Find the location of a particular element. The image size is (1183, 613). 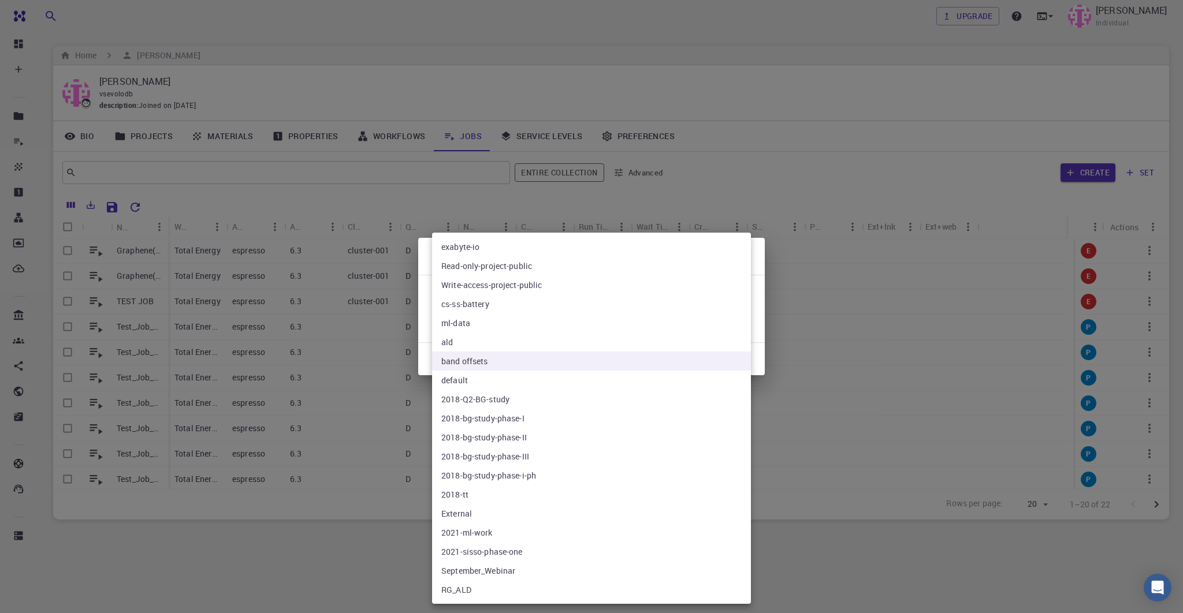

li: External is located at coordinates (591, 513).